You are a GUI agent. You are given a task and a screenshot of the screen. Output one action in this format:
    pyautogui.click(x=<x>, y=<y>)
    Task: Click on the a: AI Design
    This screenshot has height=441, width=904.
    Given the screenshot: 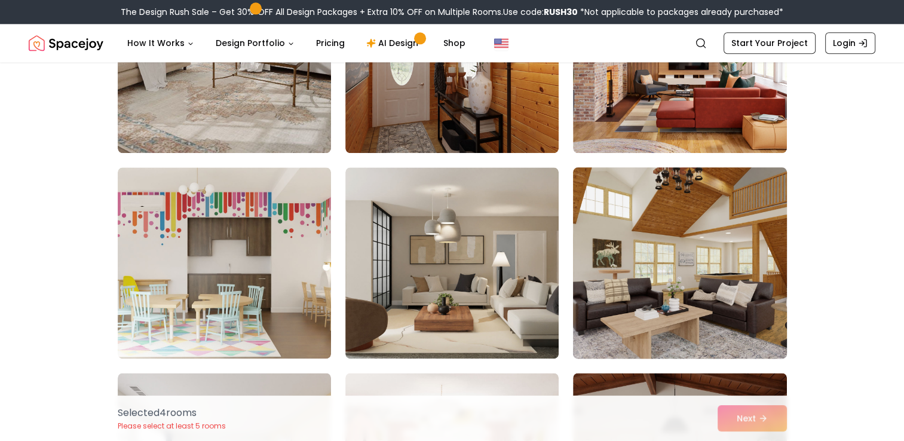 What is the action you would take?
    pyautogui.click(x=394, y=43)
    